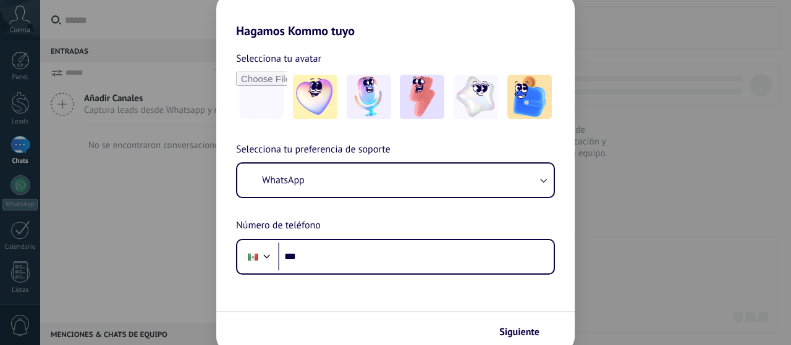  Describe the element at coordinates (279, 59) in the screenshot. I see `span: Selecciona tu avatar` at that location.